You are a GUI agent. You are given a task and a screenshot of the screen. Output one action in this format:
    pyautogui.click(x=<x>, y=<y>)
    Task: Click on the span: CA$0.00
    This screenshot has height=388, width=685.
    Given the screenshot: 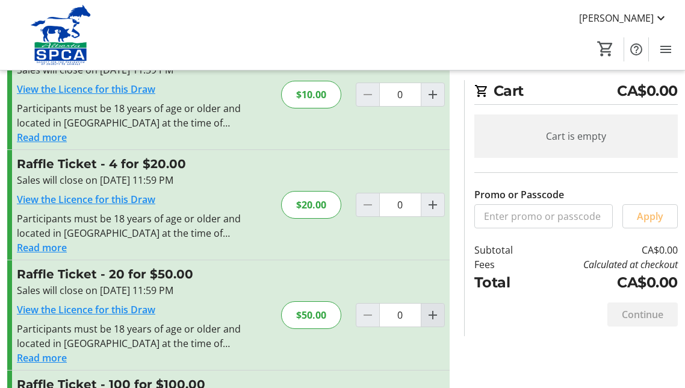 What is the action you would take?
    pyautogui.click(x=647, y=91)
    